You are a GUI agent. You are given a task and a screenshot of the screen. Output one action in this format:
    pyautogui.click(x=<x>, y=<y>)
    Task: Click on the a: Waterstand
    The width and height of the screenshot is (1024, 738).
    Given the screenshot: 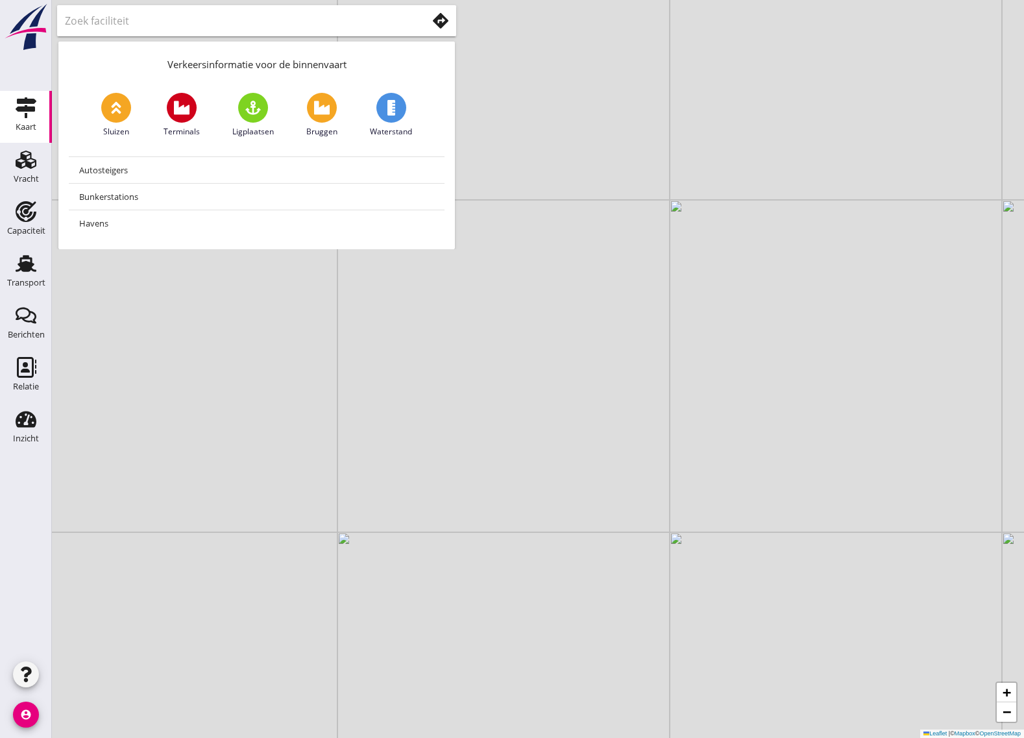 What is the action you would take?
    pyautogui.click(x=391, y=115)
    